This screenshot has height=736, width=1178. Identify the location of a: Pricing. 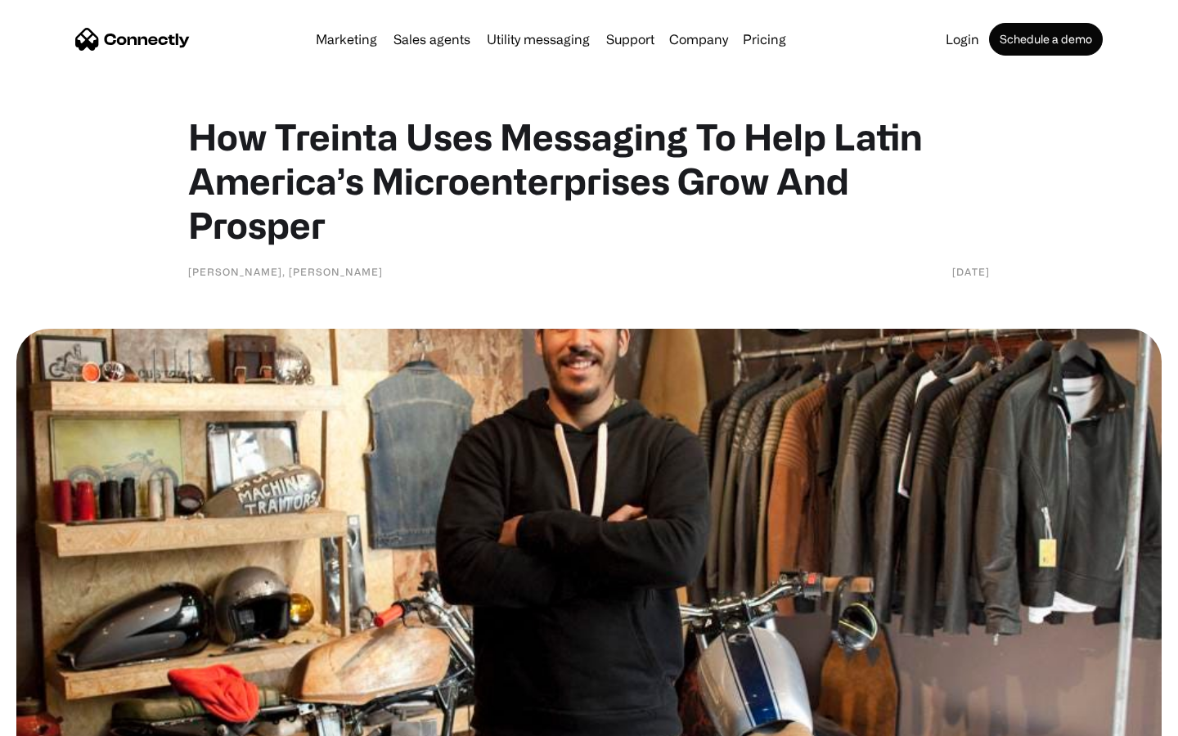
(764, 39).